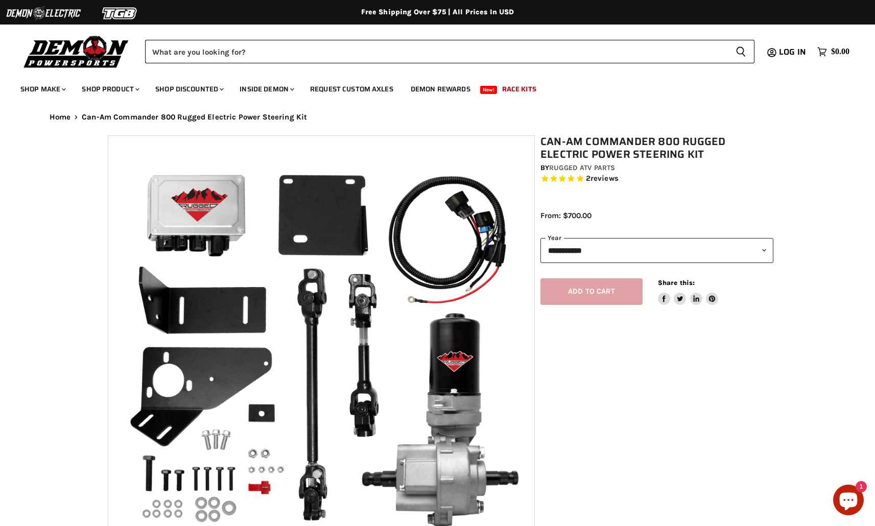 This screenshot has height=526, width=875. Describe the element at coordinates (677, 283) in the screenshot. I see `span: Share this:` at that location.